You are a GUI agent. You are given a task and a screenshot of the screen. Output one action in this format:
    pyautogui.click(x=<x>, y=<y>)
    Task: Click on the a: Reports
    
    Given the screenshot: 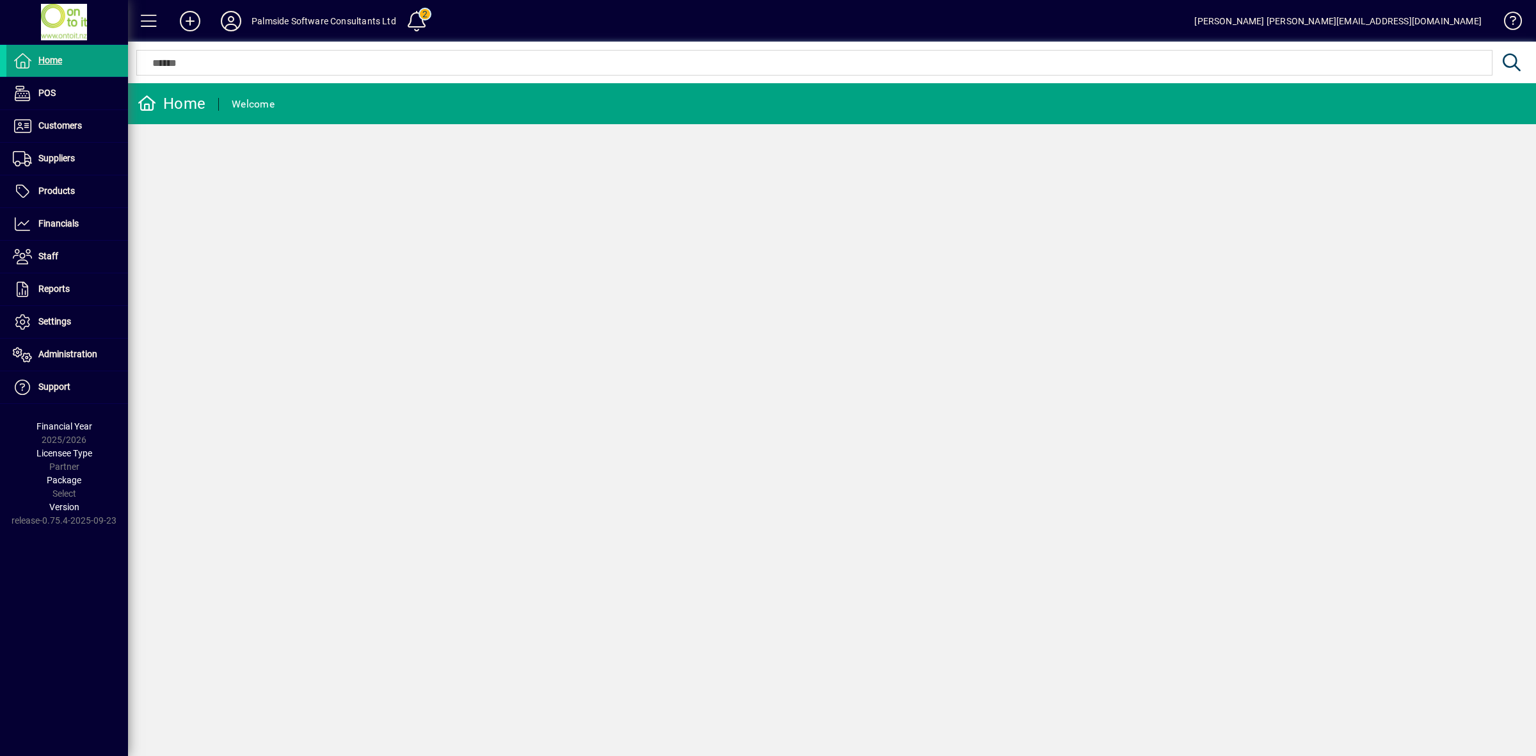 What is the action you would take?
    pyautogui.click(x=67, y=289)
    